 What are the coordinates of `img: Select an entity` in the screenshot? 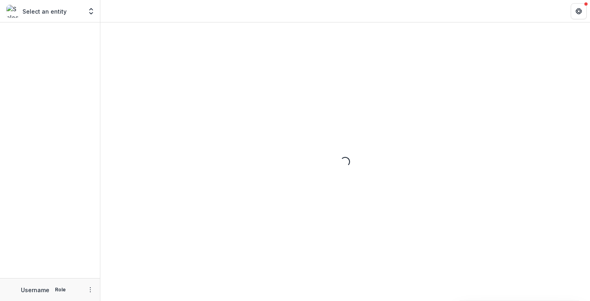 It's located at (13, 11).